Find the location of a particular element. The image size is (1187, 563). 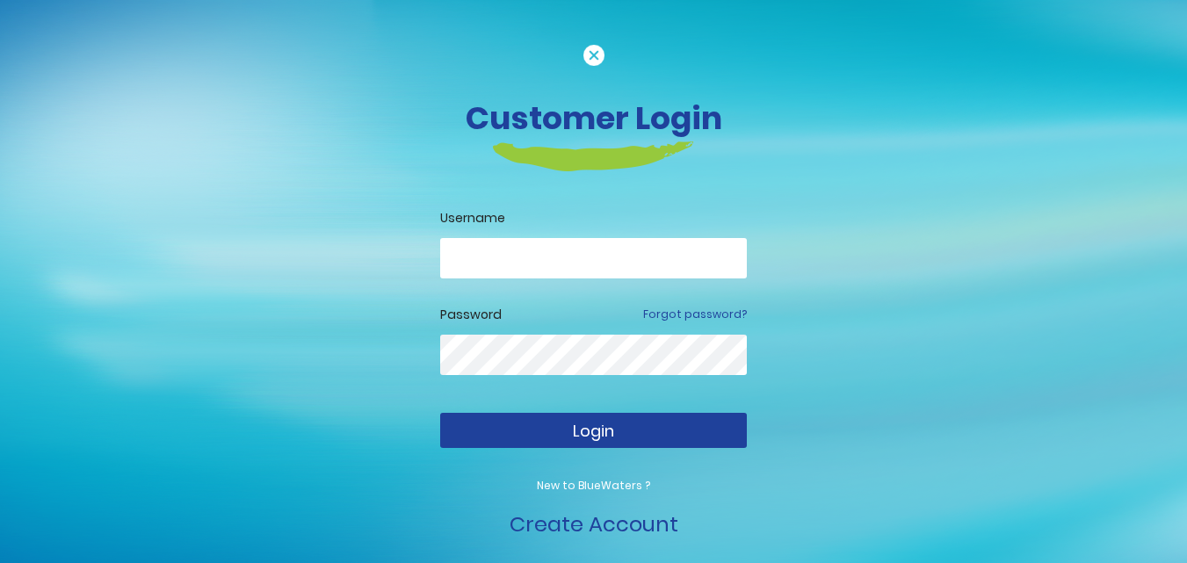

p: New to BlueWaters ? is located at coordinates (593, 486).